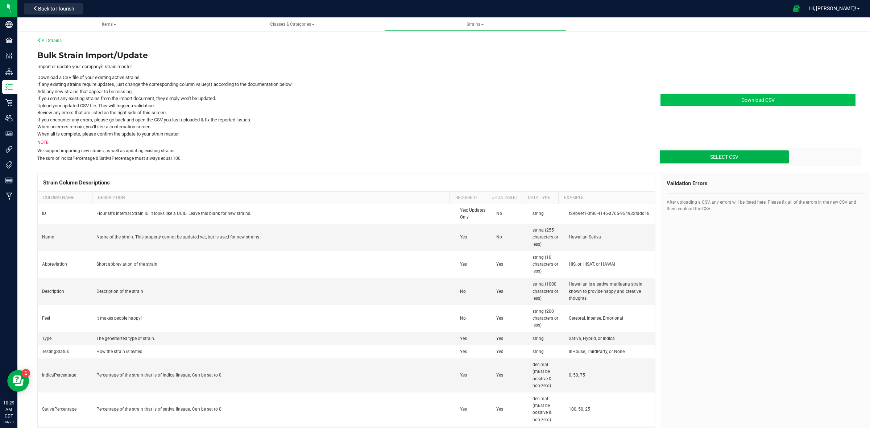 This screenshot has width=870, height=428. Describe the element at coordinates (65, 376) in the screenshot. I see `td: IndicaPercentage` at that location.